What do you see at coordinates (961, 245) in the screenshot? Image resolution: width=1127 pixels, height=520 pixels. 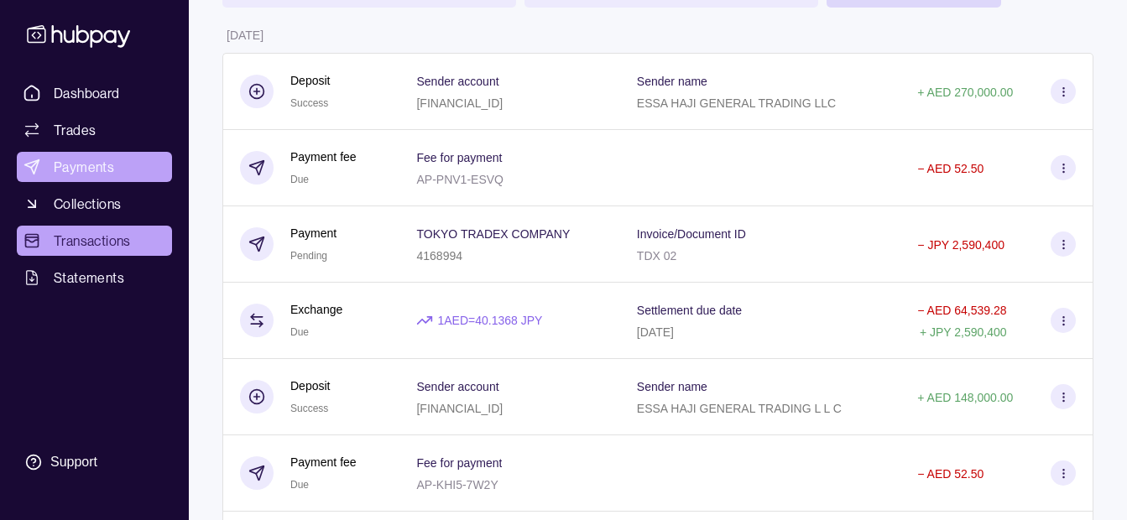 I see `p: − JPY 2,590,400` at bounding box center [961, 245].